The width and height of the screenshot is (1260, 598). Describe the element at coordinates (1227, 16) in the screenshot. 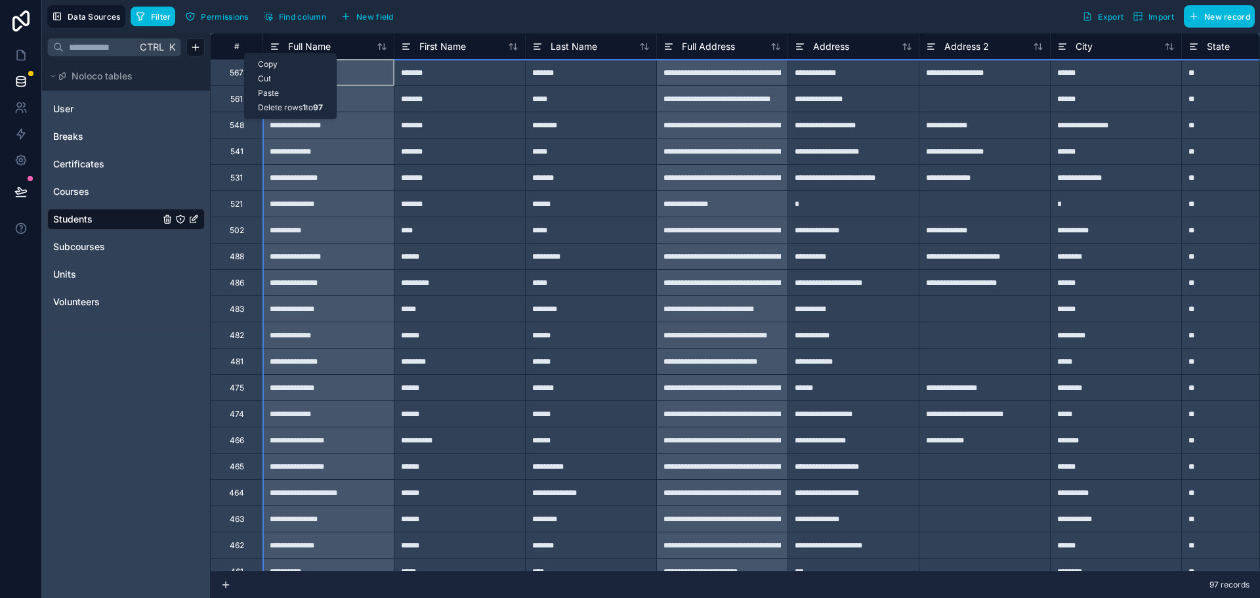

I see `span: New record` at that location.